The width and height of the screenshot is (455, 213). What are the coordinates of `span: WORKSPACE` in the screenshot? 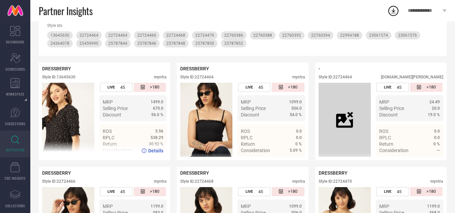 It's located at (15, 94).